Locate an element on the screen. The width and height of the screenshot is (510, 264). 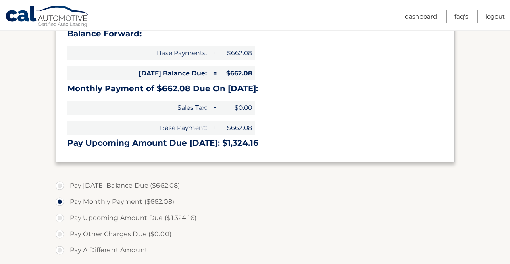
a: Cal Automotive is located at coordinates (48, 17).